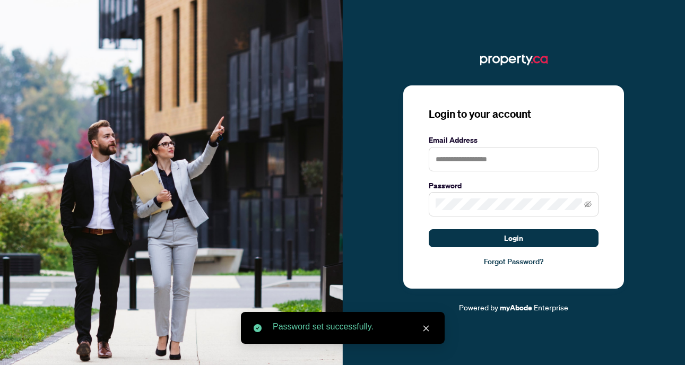 This screenshot has width=685, height=365. Describe the element at coordinates (513, 186) in the screenshot. I see `label: Password` at that location.